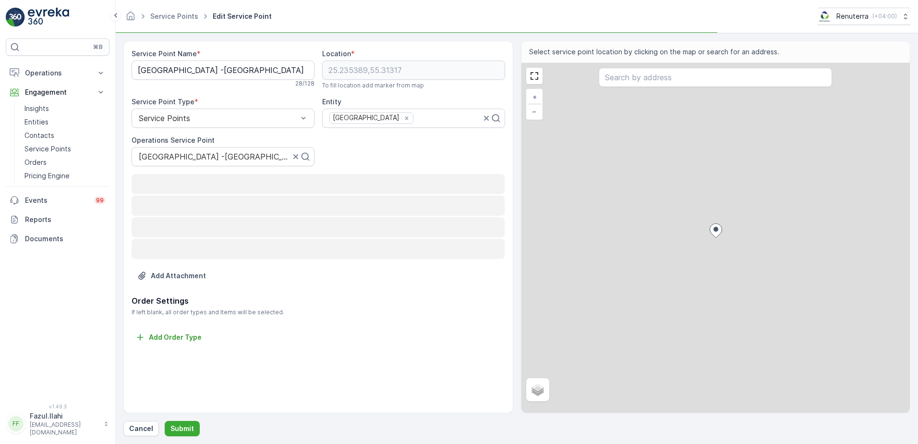 This screenshot has width=918, height=444. What do you see at coordinates (65, 162) in the screenshot?
I see `a: Orders` at bounding box center [65, 162].